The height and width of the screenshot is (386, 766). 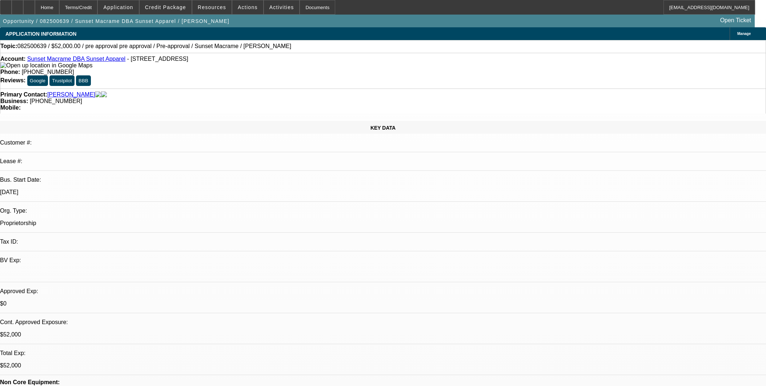 What do you see at coordinates (98, 95) in the screenshot?
I see `img: facebook-icon.png` at bounding box center [98, 95].